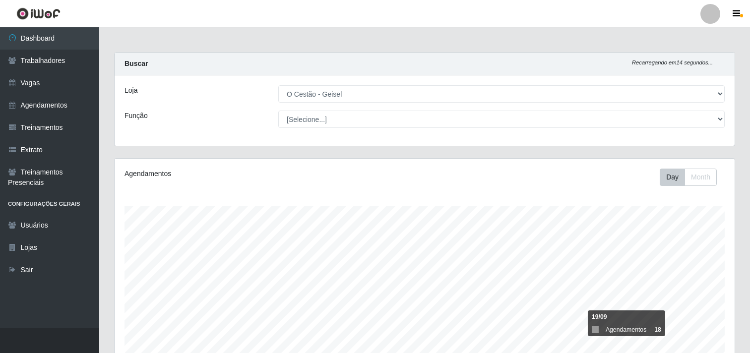 This screenshot has height=353, width=750. Describe the element at coordinates (245, 174) in the screenshot. I see `div: Agendamentos` at that location.